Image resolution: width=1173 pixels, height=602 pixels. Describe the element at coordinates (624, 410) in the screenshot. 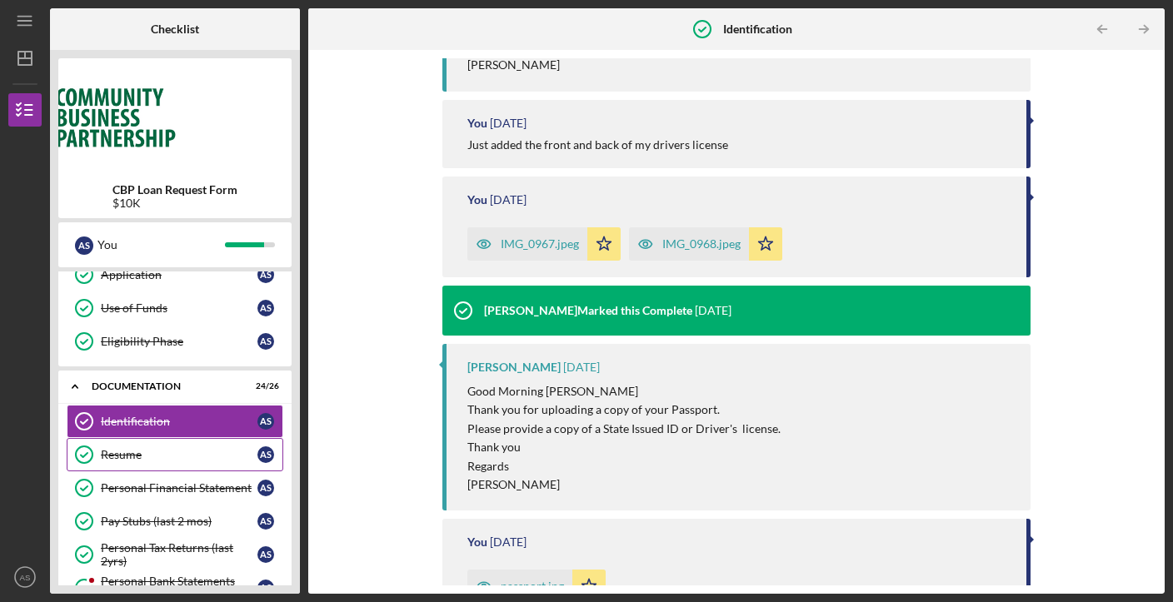

I see `p: Thank you for uploading a copy of your Passport.` at that location.